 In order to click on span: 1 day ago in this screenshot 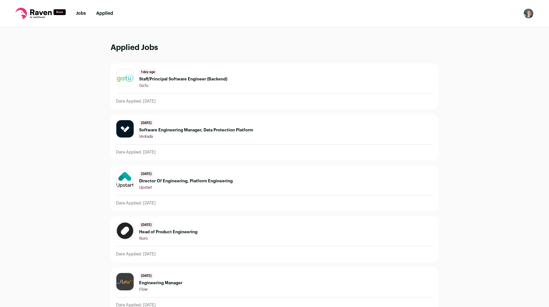, I will do `click(148, 72)`.